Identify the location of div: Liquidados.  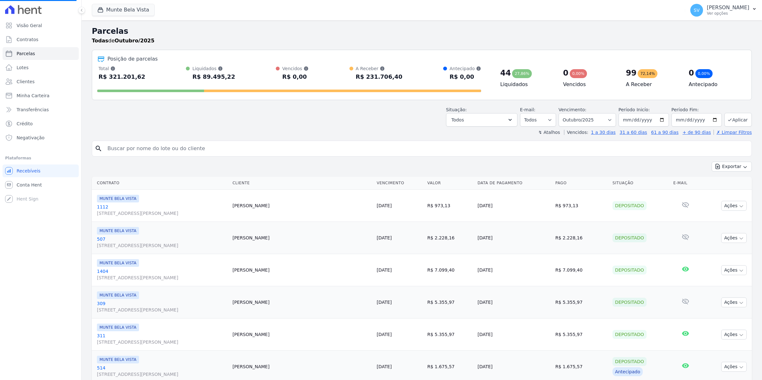
(214, 69).